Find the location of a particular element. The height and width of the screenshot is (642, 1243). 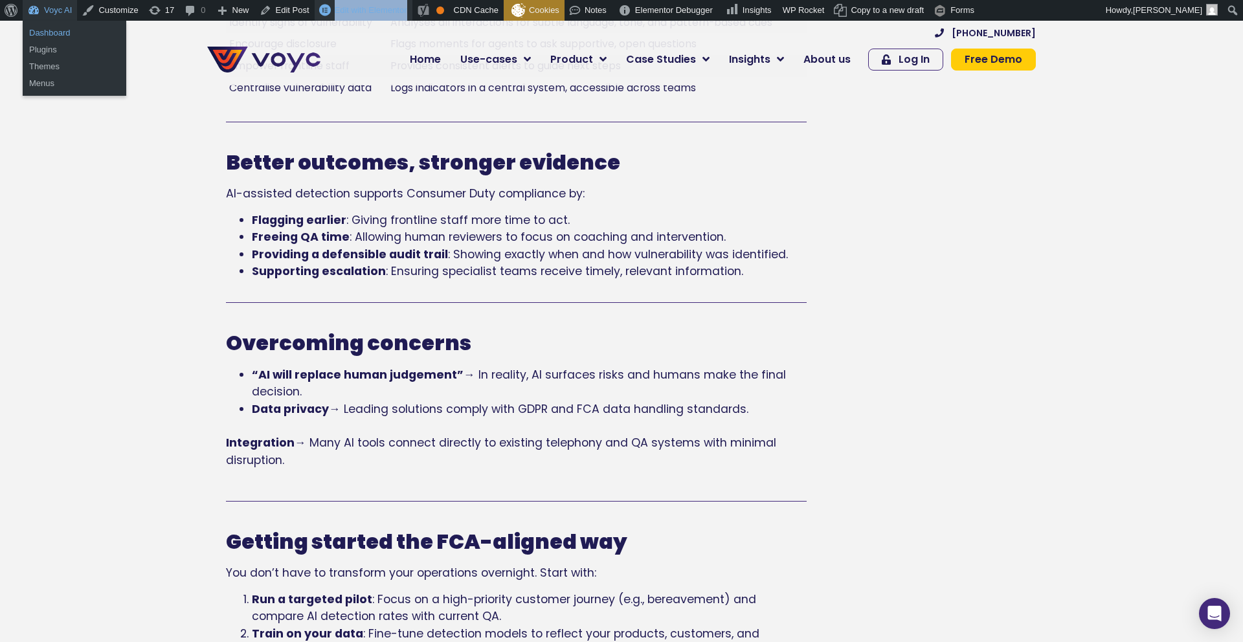

span: Edit with Elementor is located at coordinates (371, 10).